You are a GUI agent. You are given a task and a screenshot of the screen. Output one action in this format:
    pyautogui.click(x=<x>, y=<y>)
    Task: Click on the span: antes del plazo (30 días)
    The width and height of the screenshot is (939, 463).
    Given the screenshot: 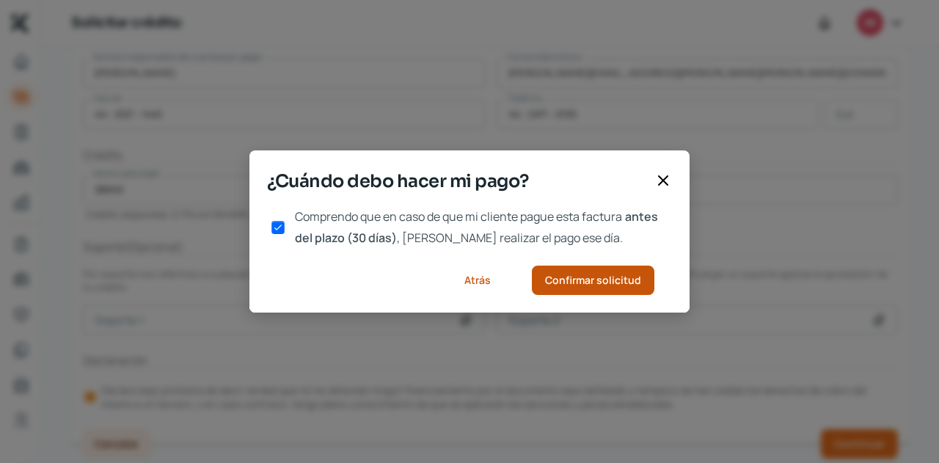 What is the action you would take?
    pyautogui.click(x=476, y=227)
    